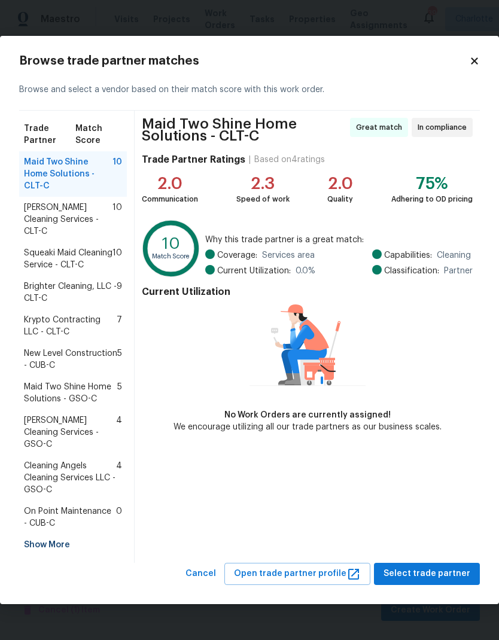  What do you see at coordinates (244, 61) in the screenshot?
I see `h2: Browse trade partner matches` at bounding box center [244, 61].